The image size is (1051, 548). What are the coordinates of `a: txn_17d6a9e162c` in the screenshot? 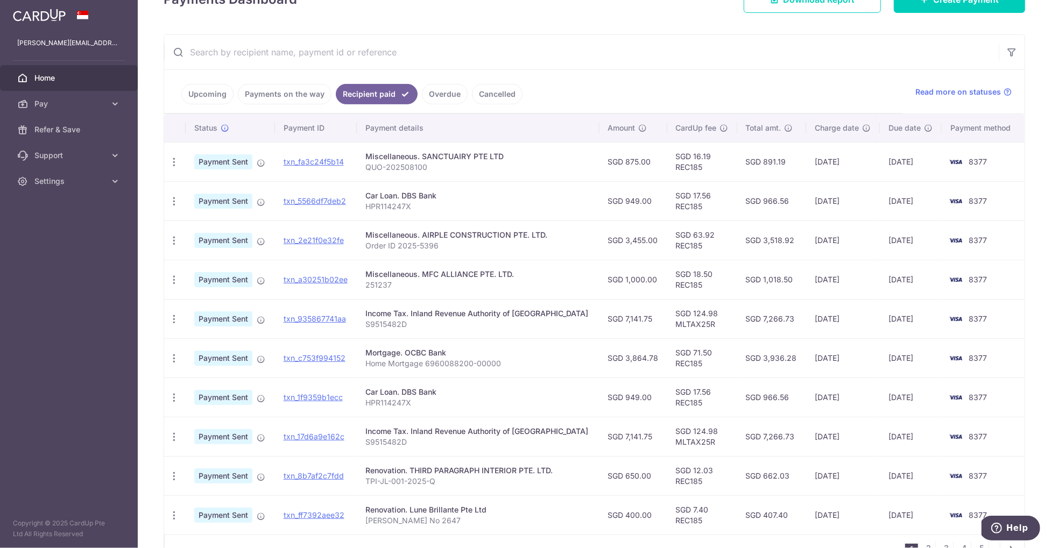 It's located at (314, 436).